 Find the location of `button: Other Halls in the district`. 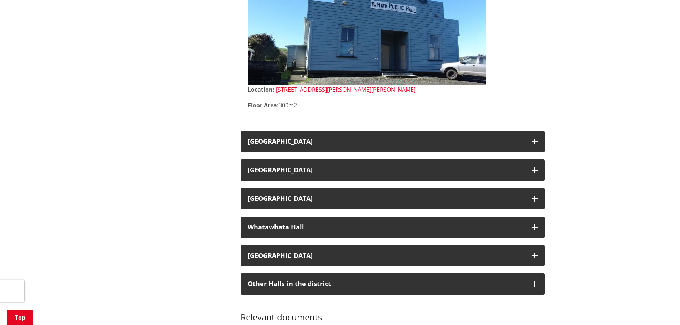

button: Other Halls in the district is located at coordinates (393, 284).